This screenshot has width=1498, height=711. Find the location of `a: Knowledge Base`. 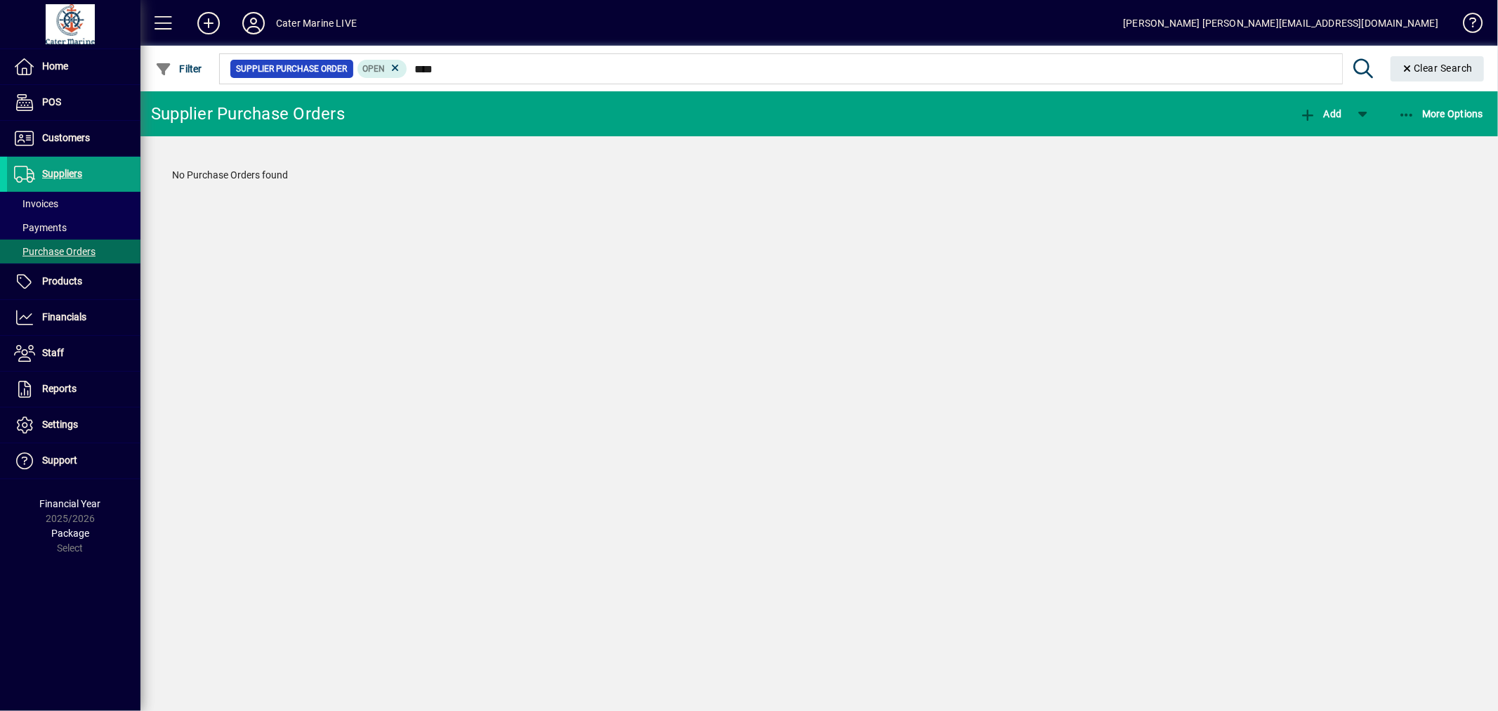

a: Knowledge Base is located at coordinates (1467, 25).